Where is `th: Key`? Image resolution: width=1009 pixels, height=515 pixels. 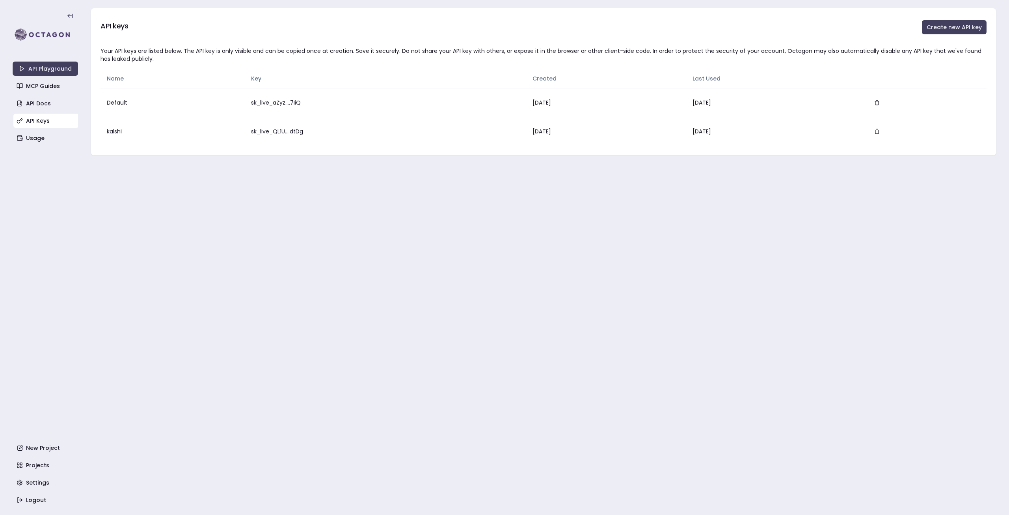 th: Key is located at coordinates (386, 78).